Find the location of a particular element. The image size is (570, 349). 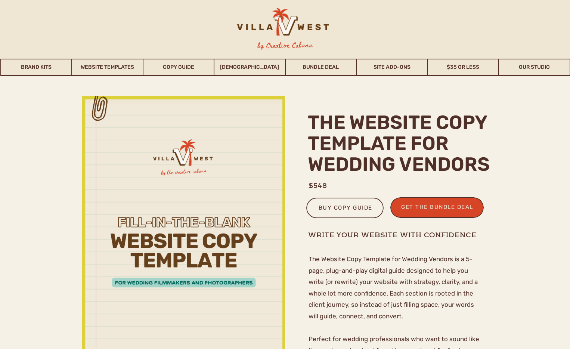

a: Bundle Deal is located at coordinates (321, 67).